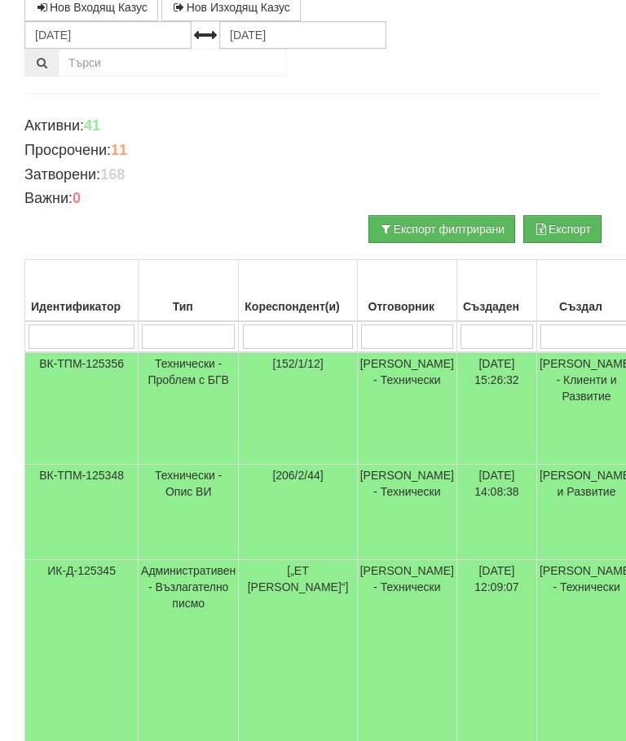 The width and height of the screenshot is (626, 741). Describe the element at coordinates (313, 199) in the screenshot. I see `h4: Важни:` at that location.